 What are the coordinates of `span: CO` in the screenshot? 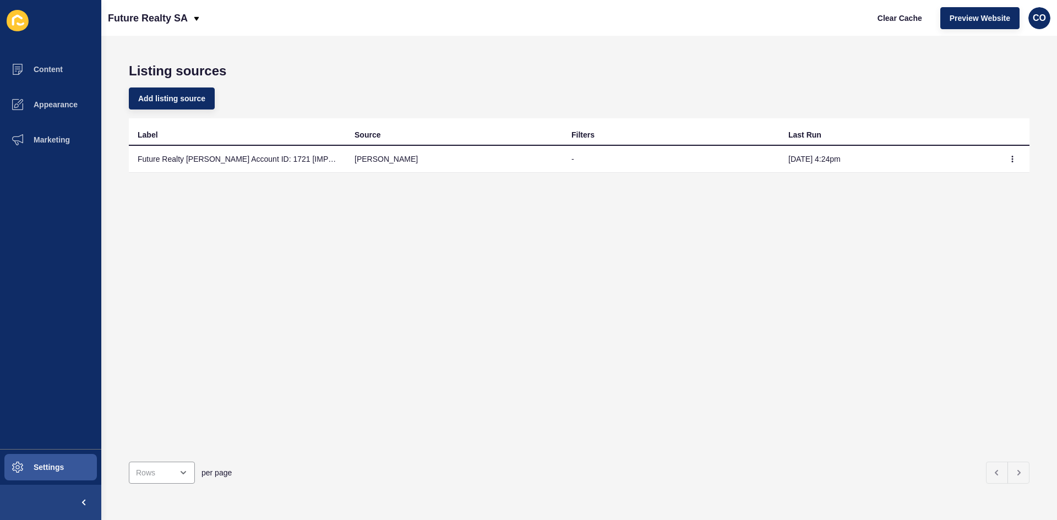 It's located at (1039, 18).